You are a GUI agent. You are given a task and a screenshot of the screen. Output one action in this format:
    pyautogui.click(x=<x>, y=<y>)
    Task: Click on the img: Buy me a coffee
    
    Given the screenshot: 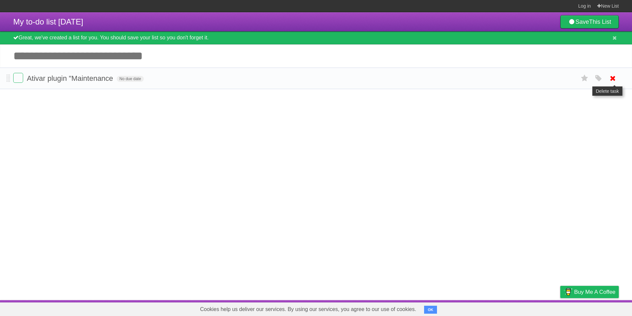 What is the action you would take?
    pyautogui.click(x=568, y=291)
    